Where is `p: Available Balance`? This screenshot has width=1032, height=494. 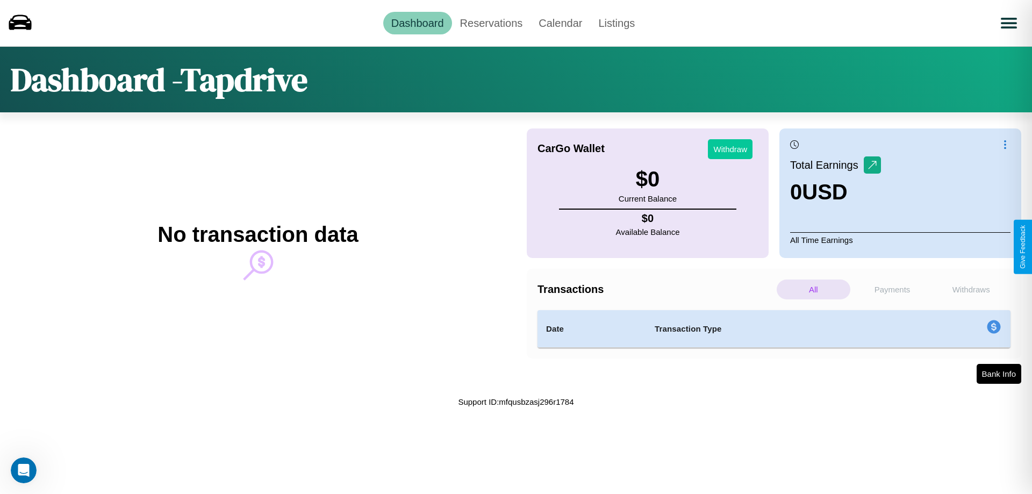 p: Available Balance is located at coordinates (648, 232).